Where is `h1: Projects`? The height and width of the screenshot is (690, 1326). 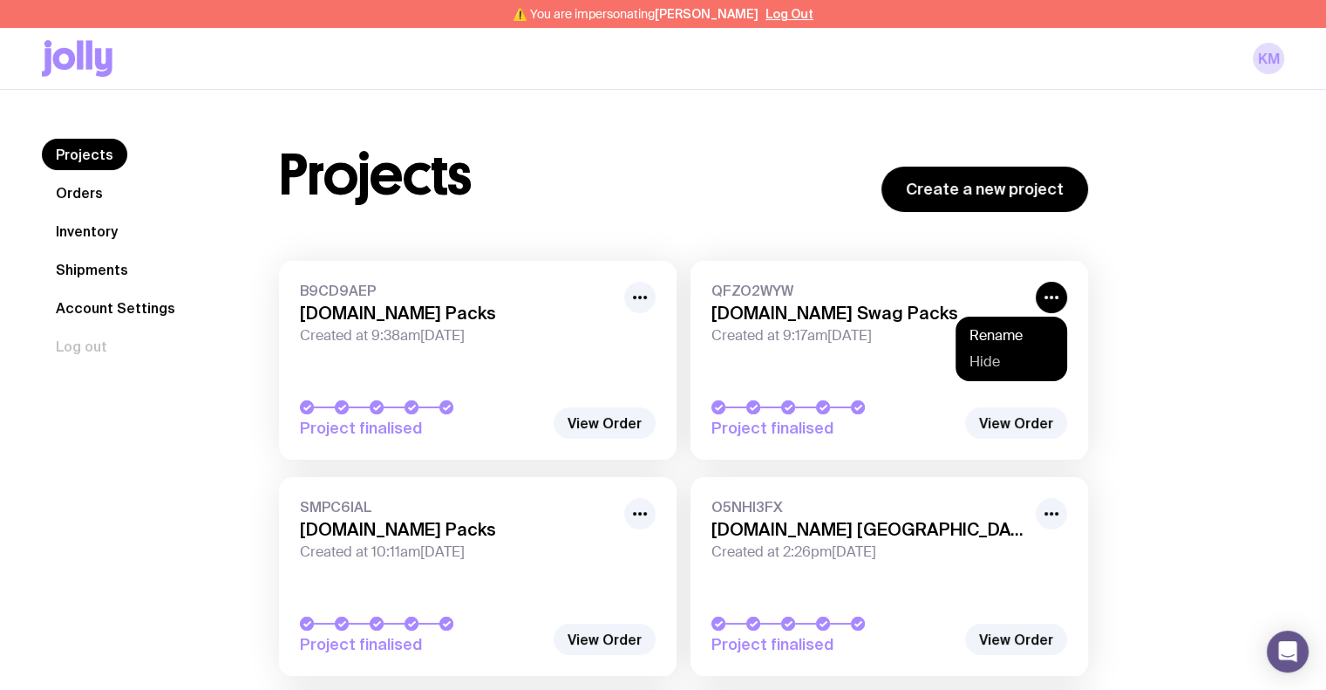
h1: Projects is located at coordinates (375, 175).